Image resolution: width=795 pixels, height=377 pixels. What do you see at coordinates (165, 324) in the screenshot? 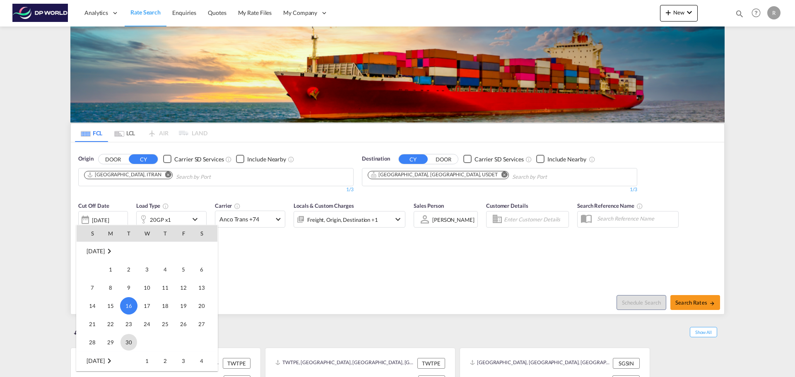
I see `td: Thursday September 25 2025` at bounding box center [165, 324].